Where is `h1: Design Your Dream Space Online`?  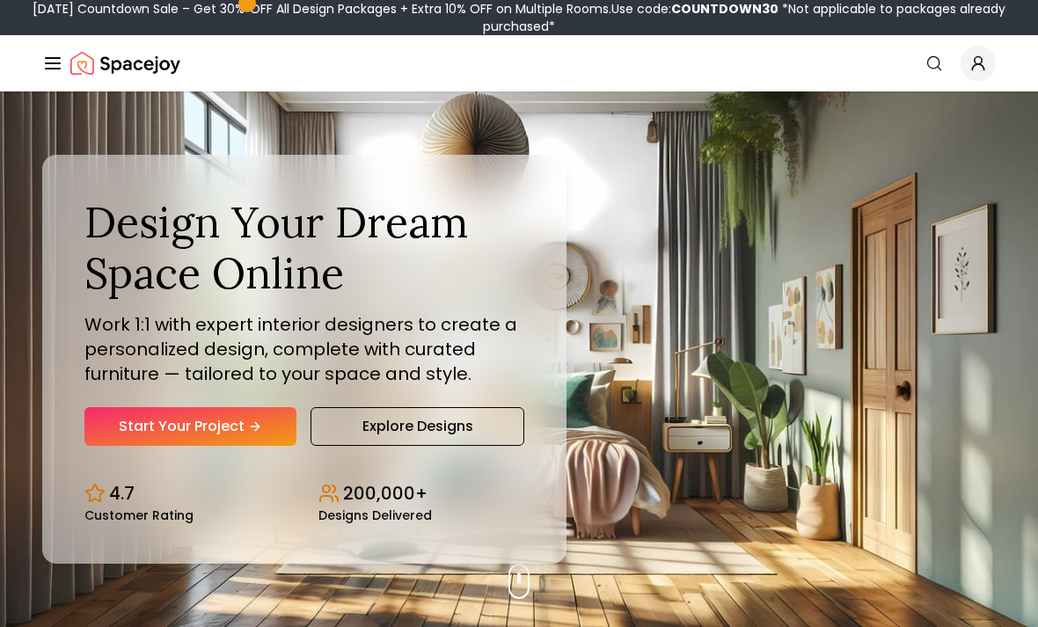
h1: Design Your Dream Space Online is located at coordinates (304, 247).